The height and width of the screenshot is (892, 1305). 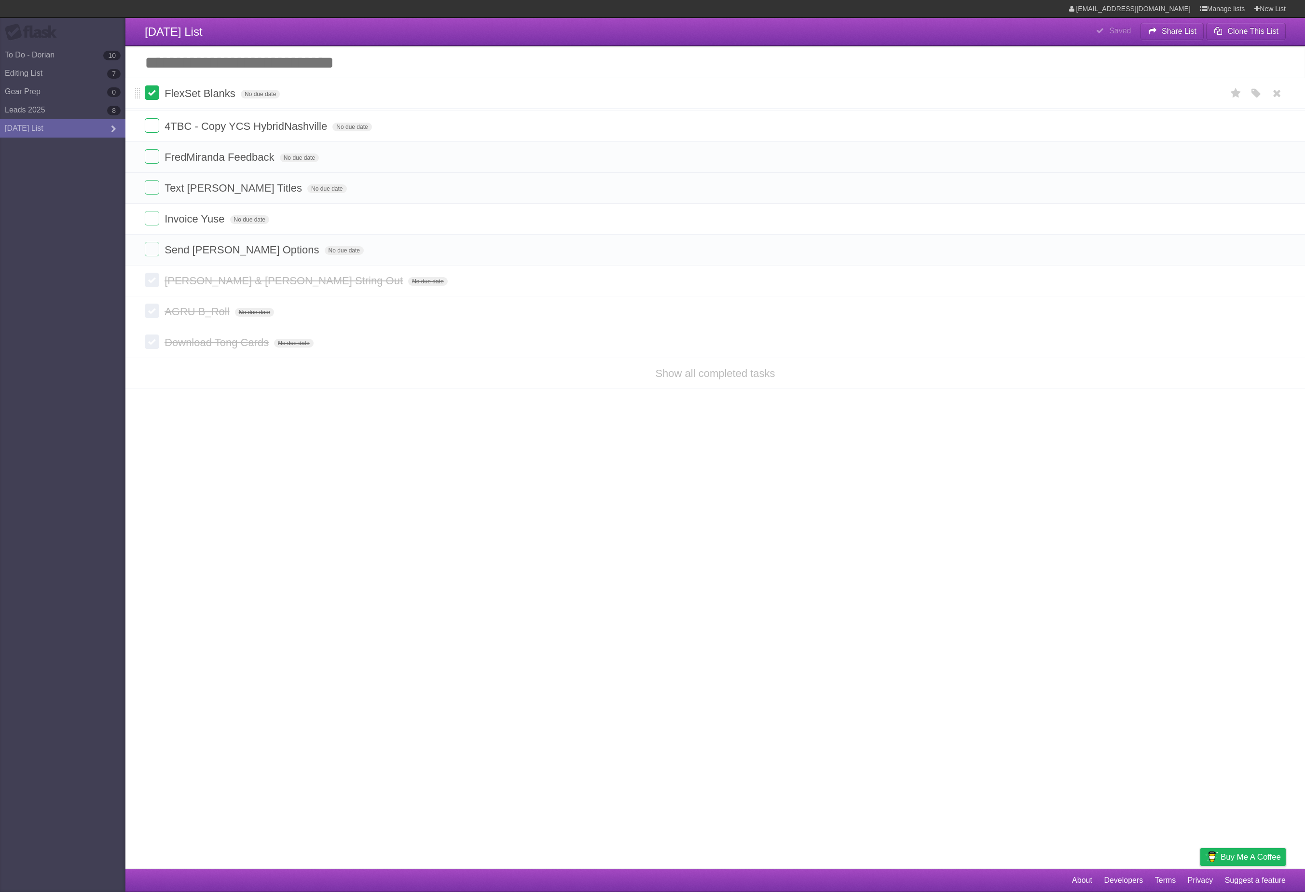 I want to click on span: AGRU B_Roll, so click(x=198, y=311).